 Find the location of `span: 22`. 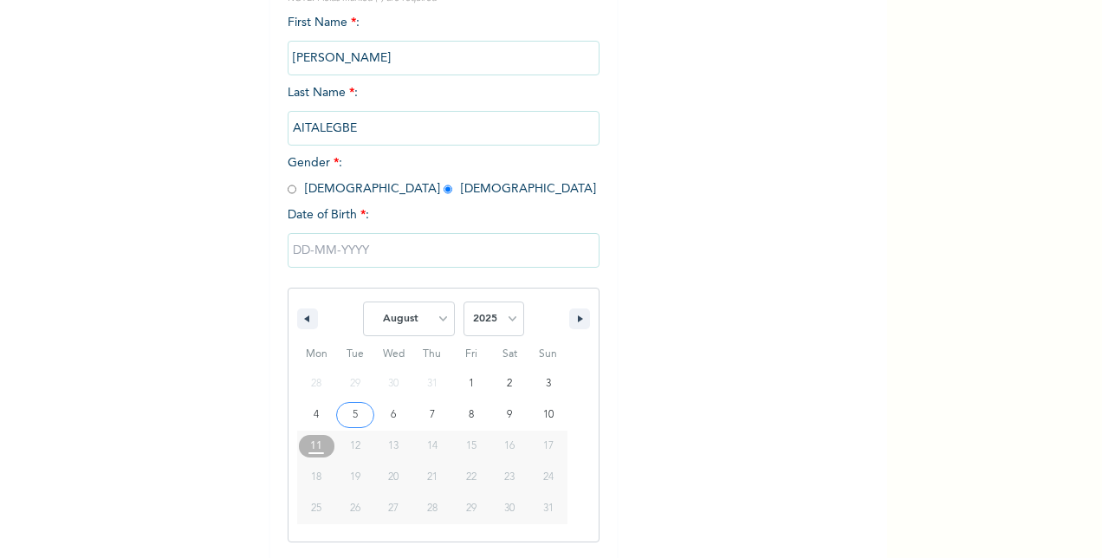

span: 22 is located at coordinates (471, 477).